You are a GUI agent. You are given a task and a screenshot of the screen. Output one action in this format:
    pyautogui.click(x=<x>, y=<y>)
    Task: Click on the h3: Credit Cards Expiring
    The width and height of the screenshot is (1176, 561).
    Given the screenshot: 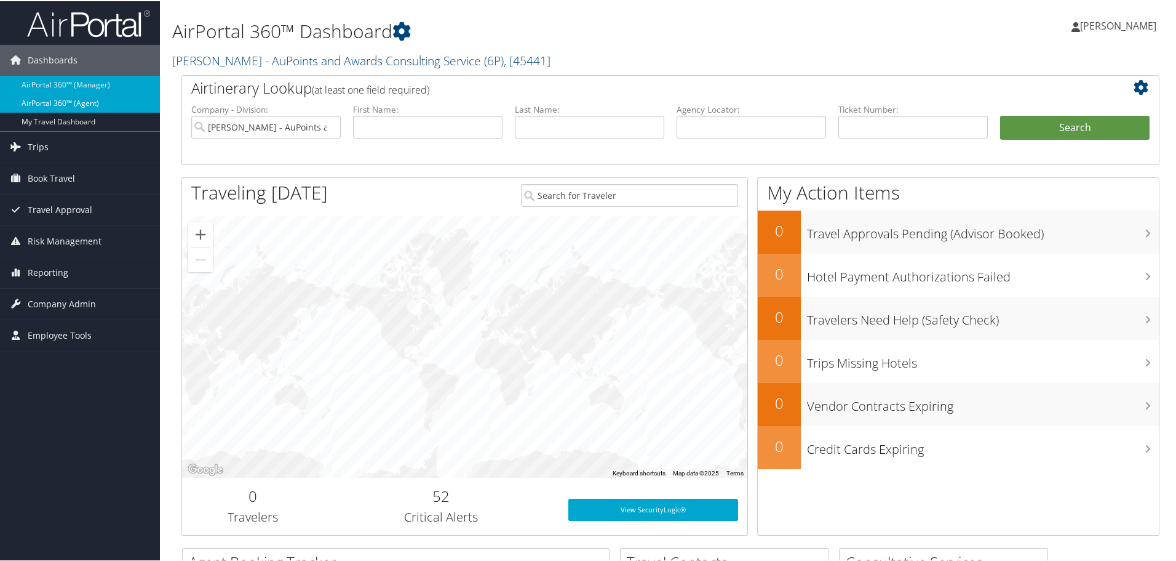 What is the action you would take?
    pyautogui.click(x=983, y=445)
    